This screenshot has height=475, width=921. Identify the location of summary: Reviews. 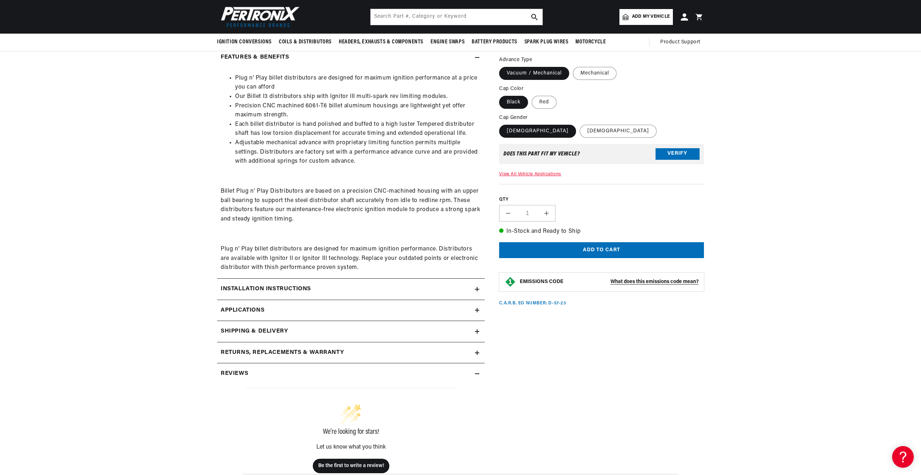
(351, 374).